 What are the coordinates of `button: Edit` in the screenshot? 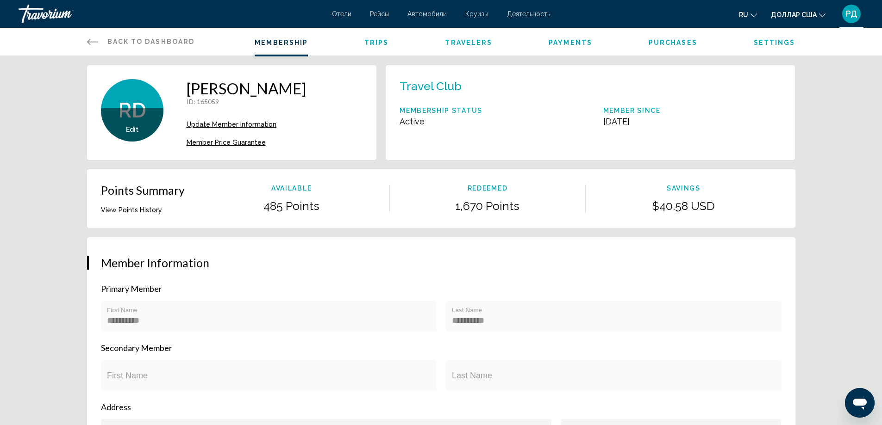 It's located at (132, 130).